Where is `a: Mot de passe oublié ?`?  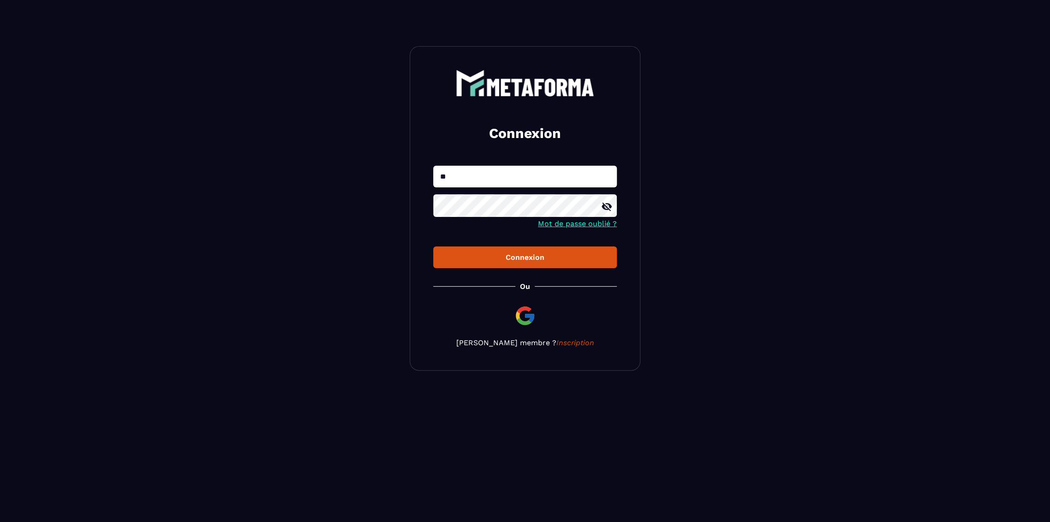
a: Mot de passe oublié ? is located at coordinates (577, 223).